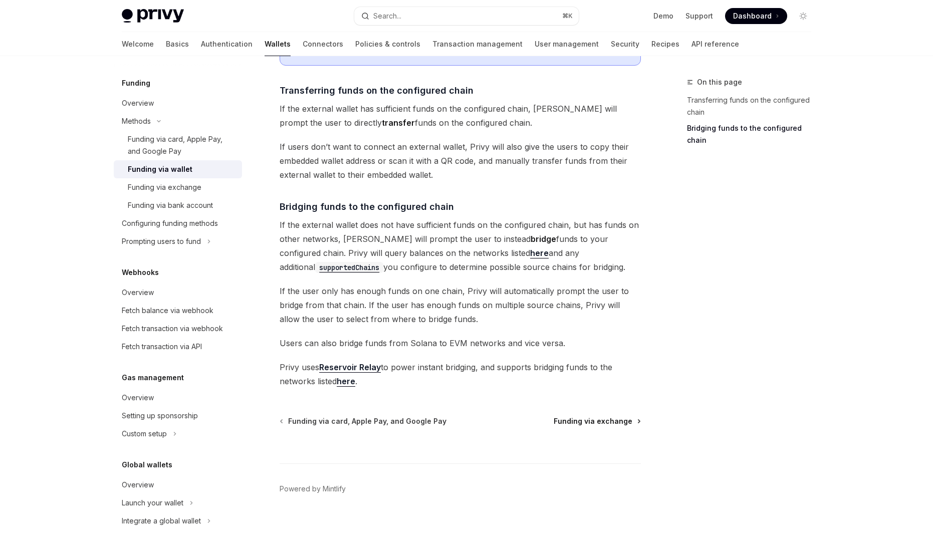  Describe the element at coordinates (478, 44) in the screenshot. I see `a: Transaction management` at that location.